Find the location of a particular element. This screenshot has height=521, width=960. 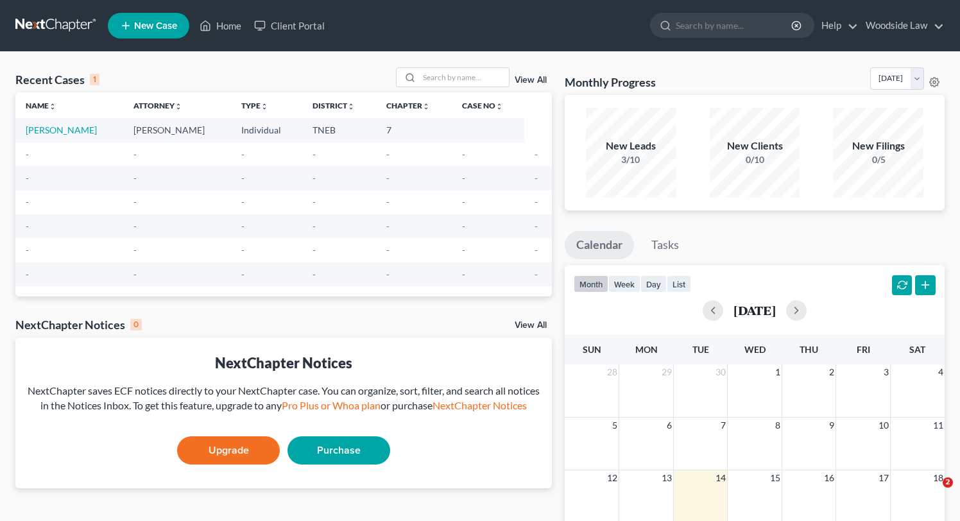

td: Individual is located at coordinates (266, 130).